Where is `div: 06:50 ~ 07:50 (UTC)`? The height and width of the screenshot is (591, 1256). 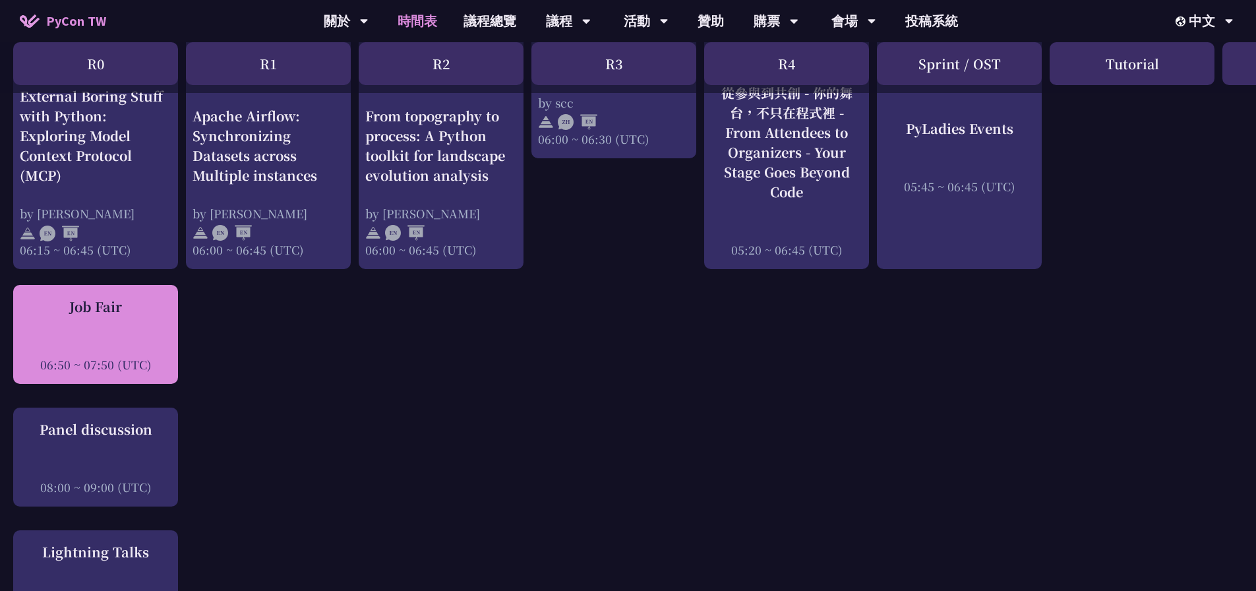
div: 06:50 ~ 07:50 (UTC) is located at coordinates (96, 364).